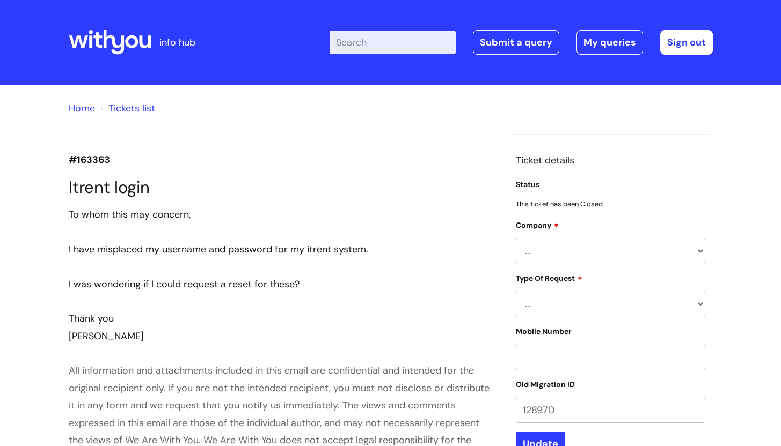  I want to click on a: Home, so click(82, 108).